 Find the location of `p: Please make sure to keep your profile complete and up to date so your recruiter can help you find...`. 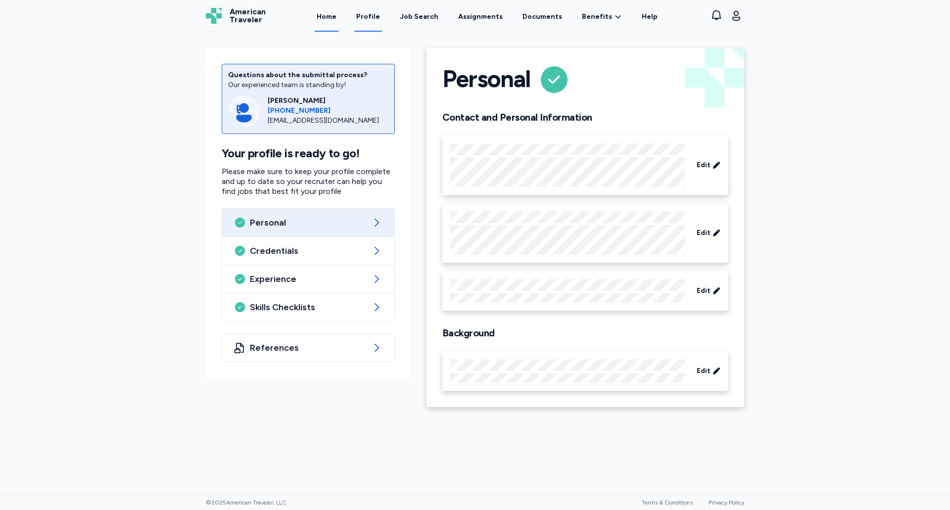

p: Please make sure to keep your profile complete and up to date so your recruiter can help you find... is located at coordinates (308, 182).